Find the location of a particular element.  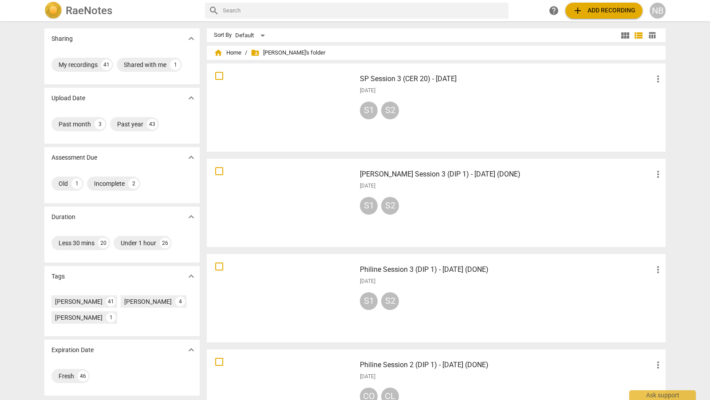

p: Assessment Due is located at coordinates (74, 158).